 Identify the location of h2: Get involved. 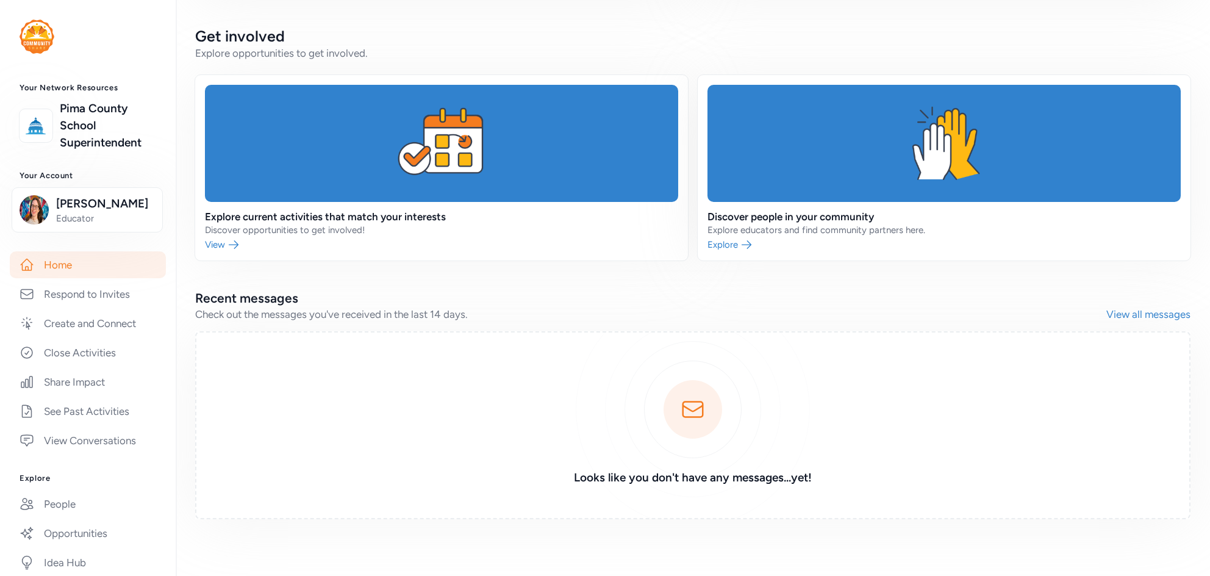
(693, 36).